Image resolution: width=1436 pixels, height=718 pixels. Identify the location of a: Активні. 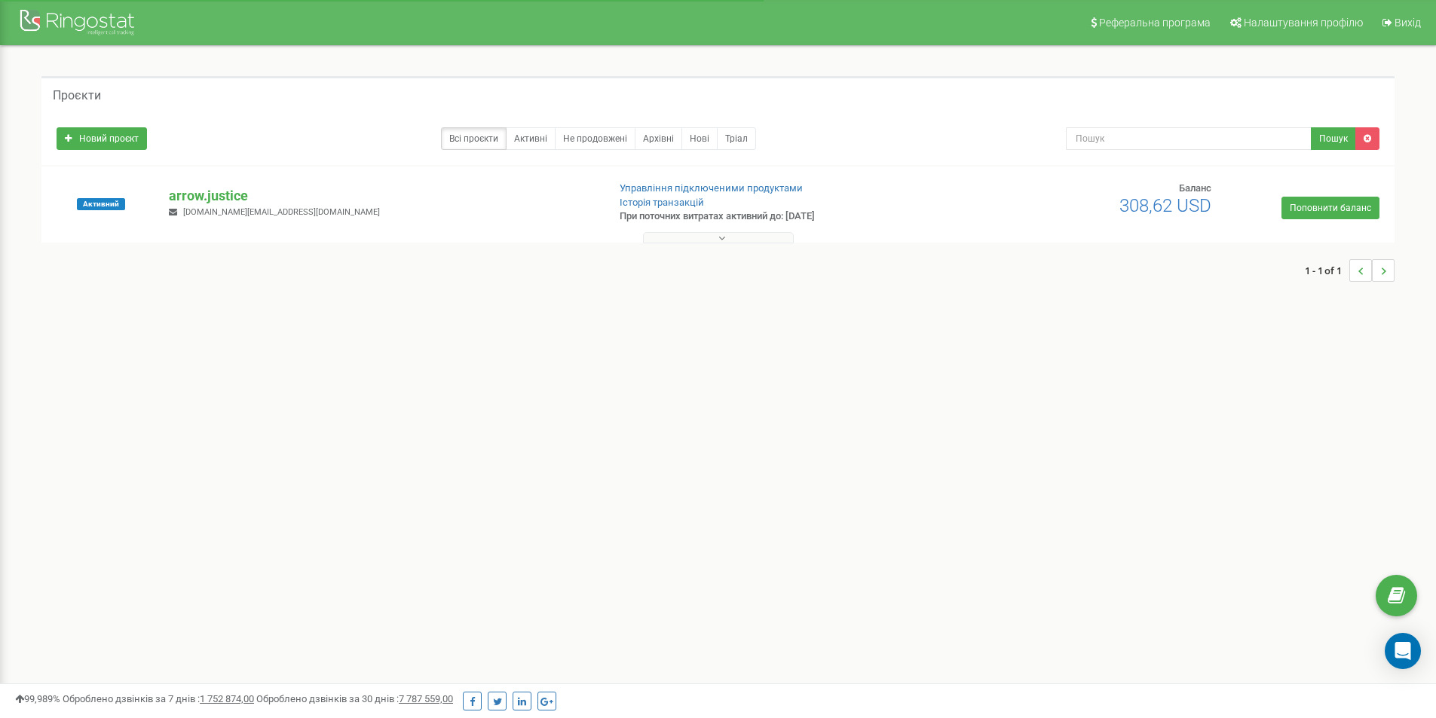
(531, 139).